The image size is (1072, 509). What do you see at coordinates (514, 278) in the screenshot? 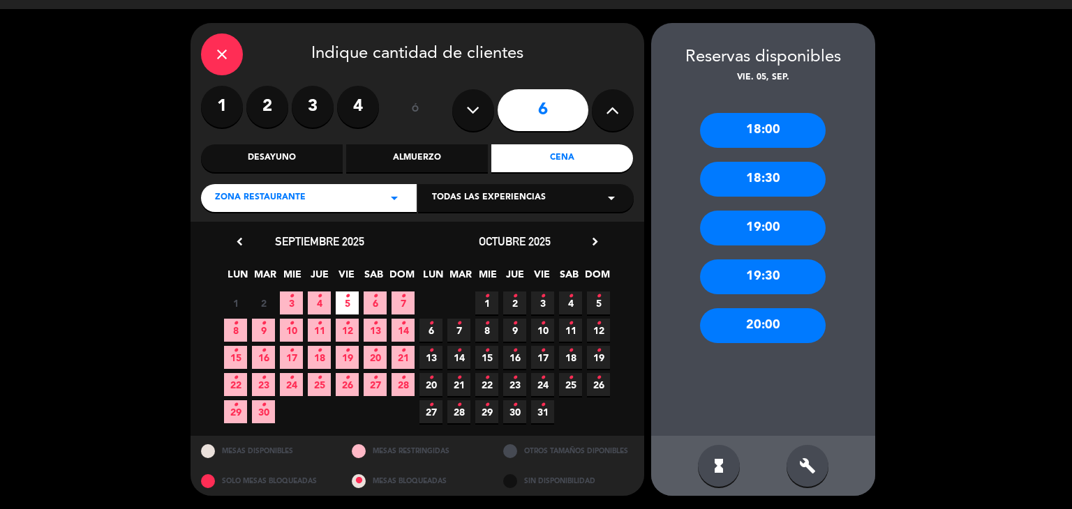
I see `span: JUE` at bounding box center [514, 278].